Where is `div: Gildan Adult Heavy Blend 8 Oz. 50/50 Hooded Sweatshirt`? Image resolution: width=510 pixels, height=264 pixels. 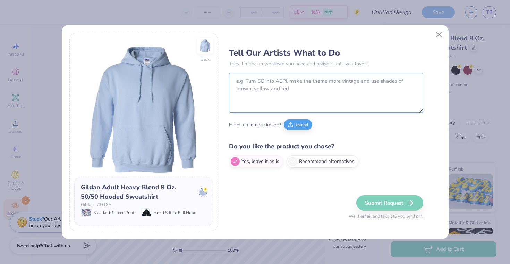 div: Gildan Adult Heavy Blend 8 Oz. 50/50 Hooded Sweatshirt is located at coordinates (137, 192).